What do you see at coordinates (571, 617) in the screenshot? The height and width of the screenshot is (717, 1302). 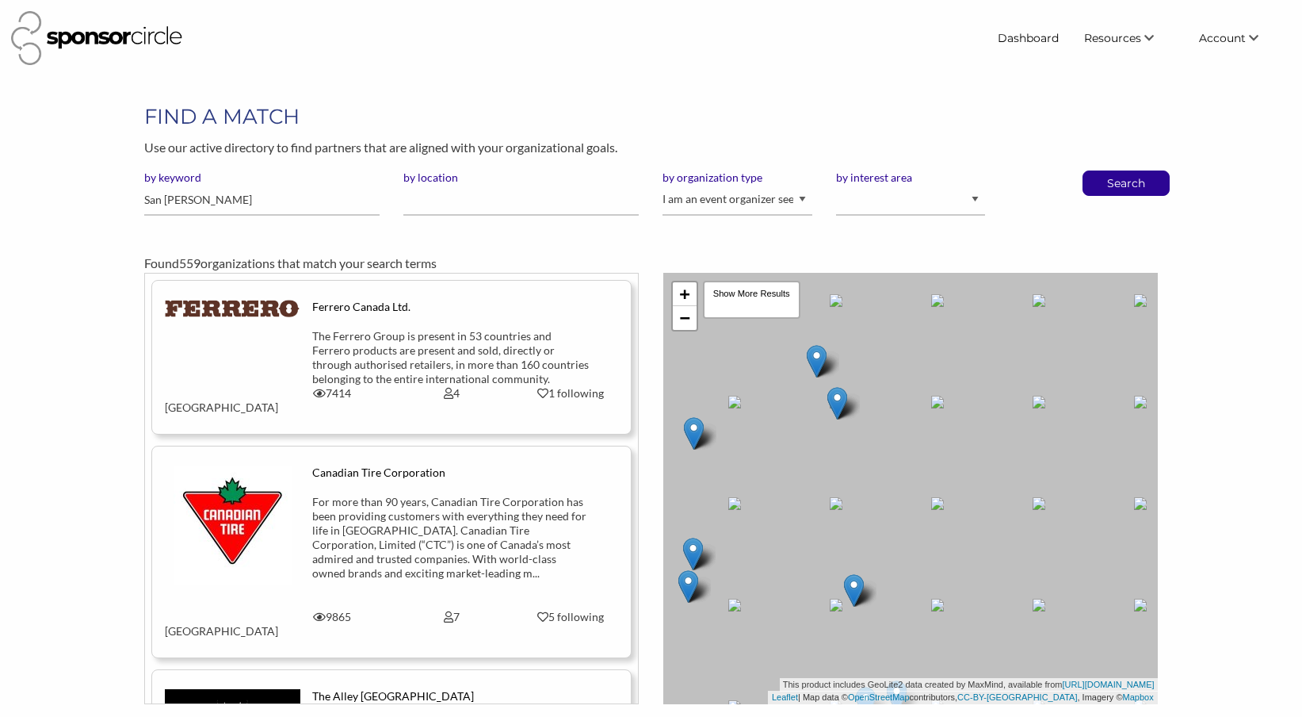 I see `div: 5 following` at bounding box center [571, 617].